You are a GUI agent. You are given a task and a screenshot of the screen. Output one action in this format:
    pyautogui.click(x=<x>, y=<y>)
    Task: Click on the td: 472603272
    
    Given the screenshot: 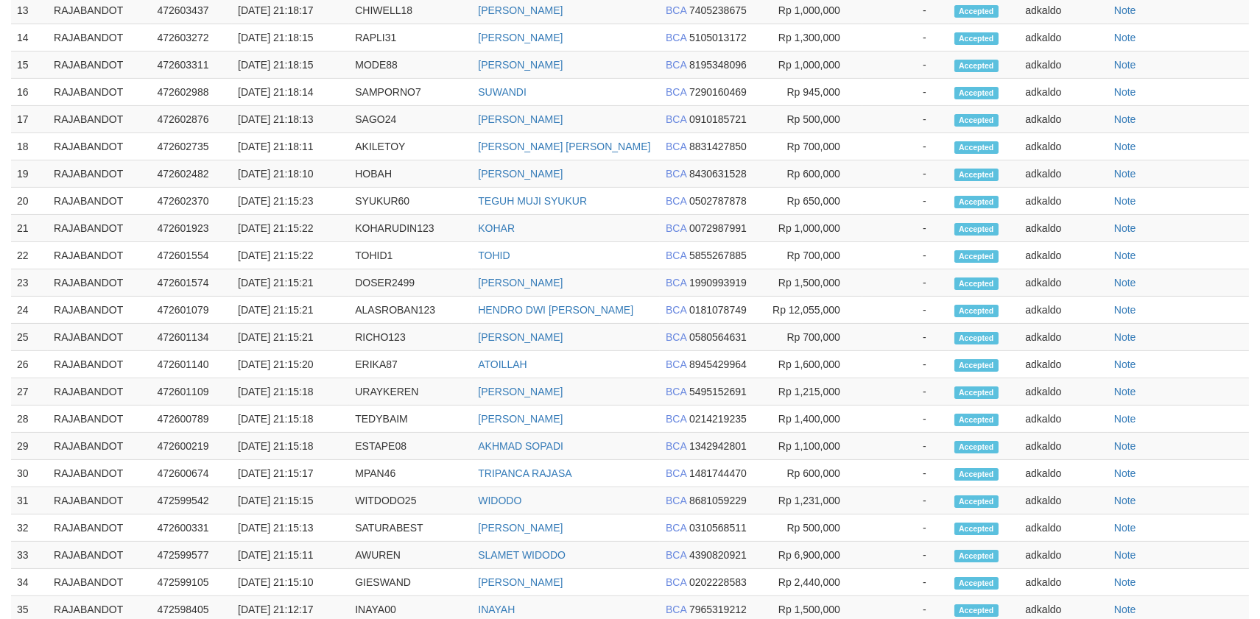 What is the action you would take?
    pyautogui.click(x=191, y=38)
    